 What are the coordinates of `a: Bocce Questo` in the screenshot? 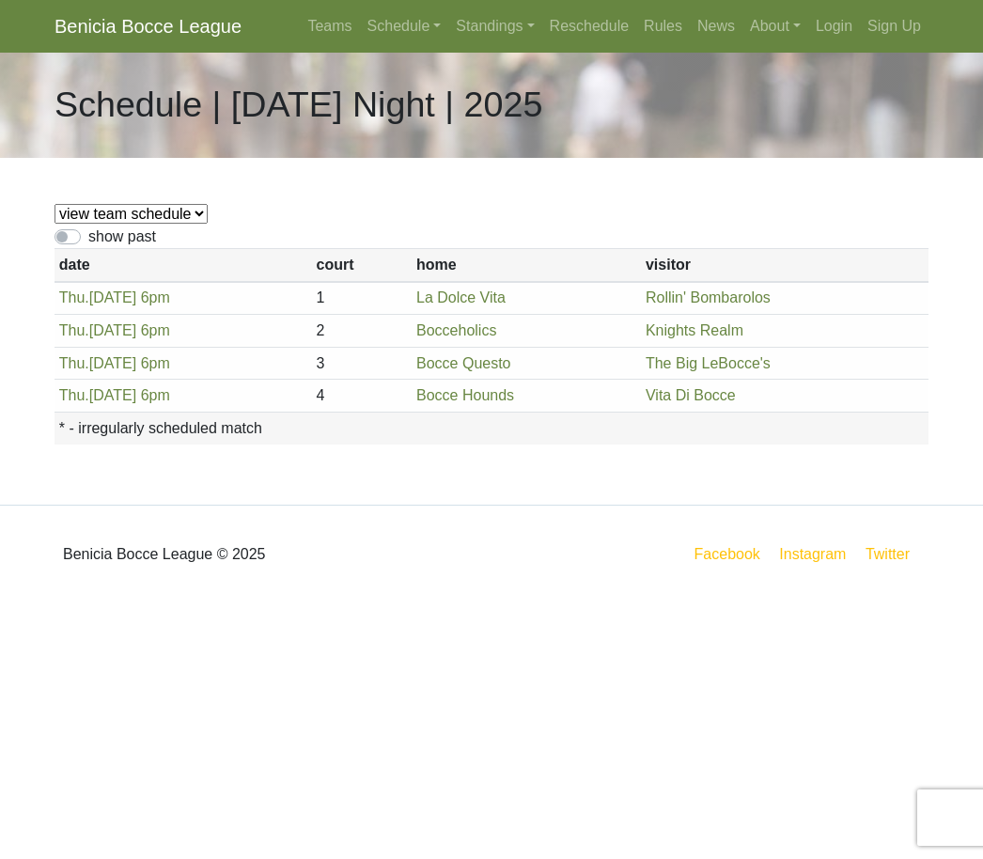 It's located at (463, 363).